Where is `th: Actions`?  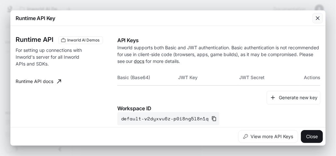 th: Actions is located at coordinates (310, 78).